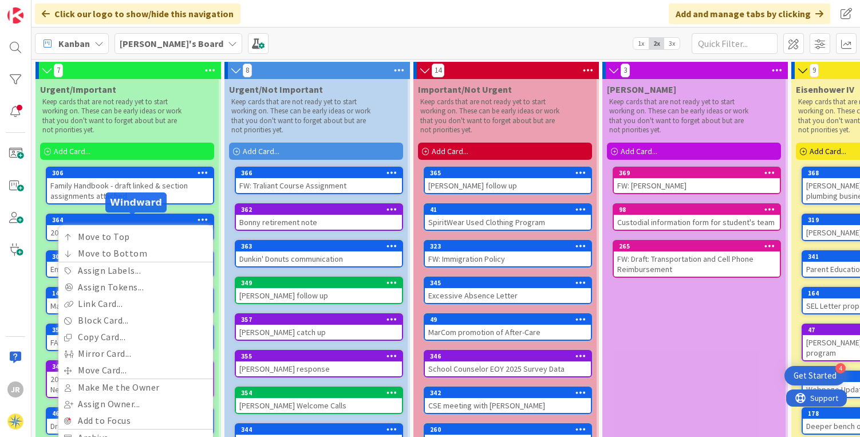 The height and width of the screenshot is (437, 860). I want to click on a: Mirror Card..., so click(136, 353).